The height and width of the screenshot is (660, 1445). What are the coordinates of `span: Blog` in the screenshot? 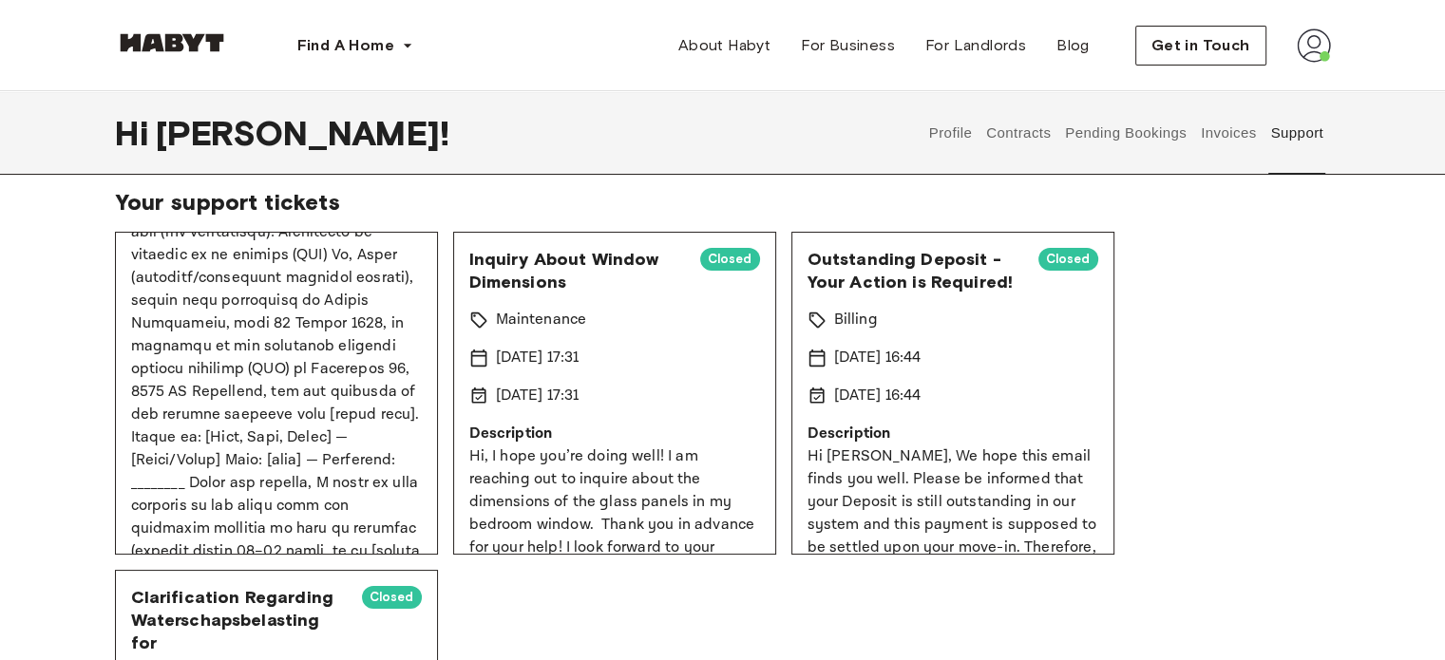 It's located at (1073, 46).